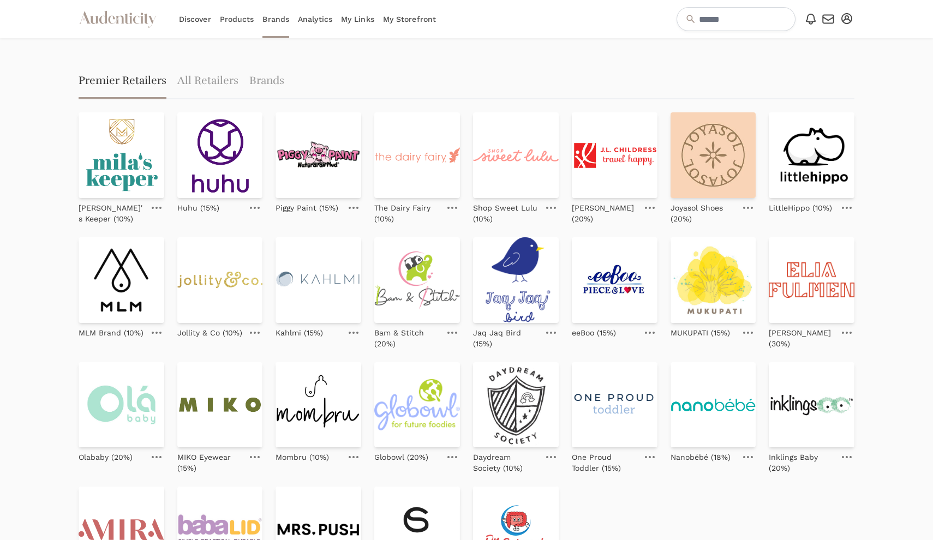 This screenshot has width=933, height=540. I want to click on a: Piggy Paint (15%), so click(307, 206).